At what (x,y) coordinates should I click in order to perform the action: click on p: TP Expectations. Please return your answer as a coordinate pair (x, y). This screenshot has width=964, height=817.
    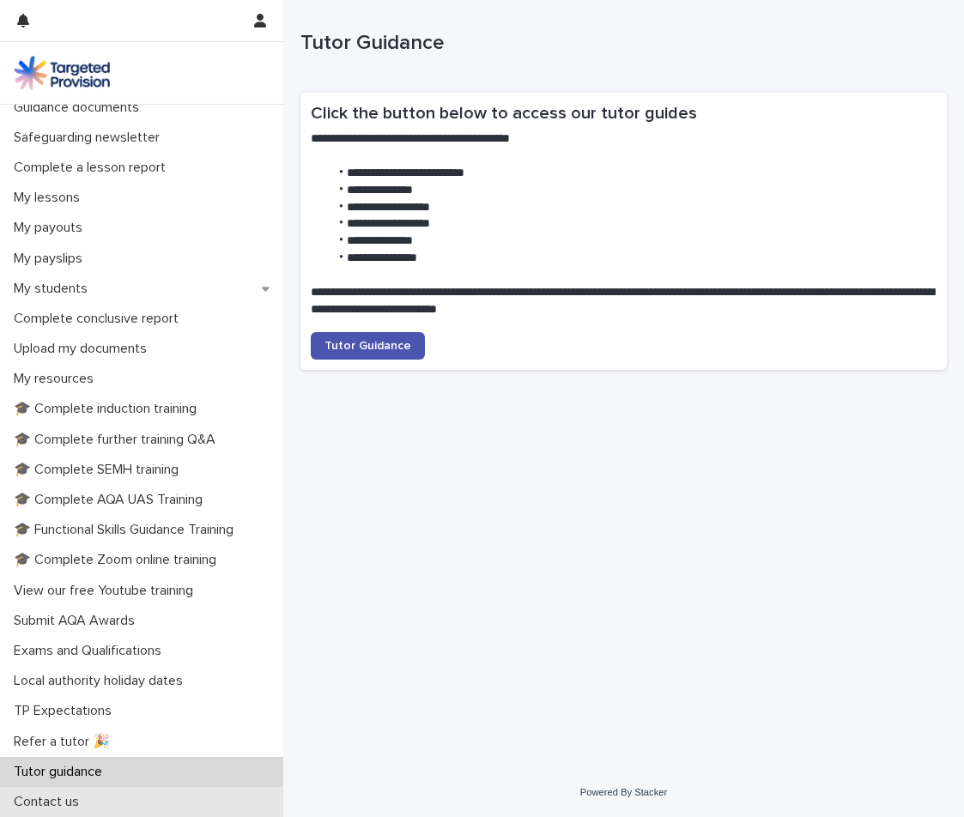
    Looking at the image, I should click on (66, 711).